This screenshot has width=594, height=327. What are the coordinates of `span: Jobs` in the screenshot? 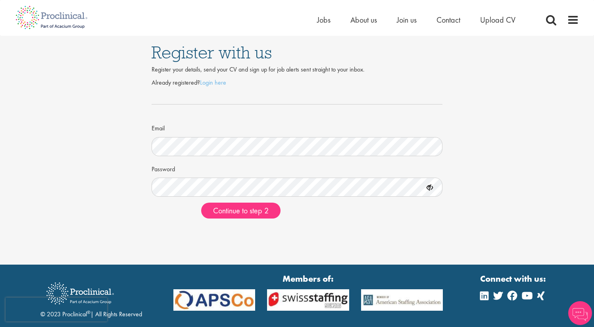 It's located at (324, 20).